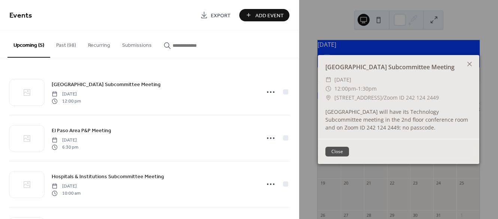  What do you see at coordinates (21, 15) in the screenshot?
I see `span: Events` at bounding box center [21, 15].